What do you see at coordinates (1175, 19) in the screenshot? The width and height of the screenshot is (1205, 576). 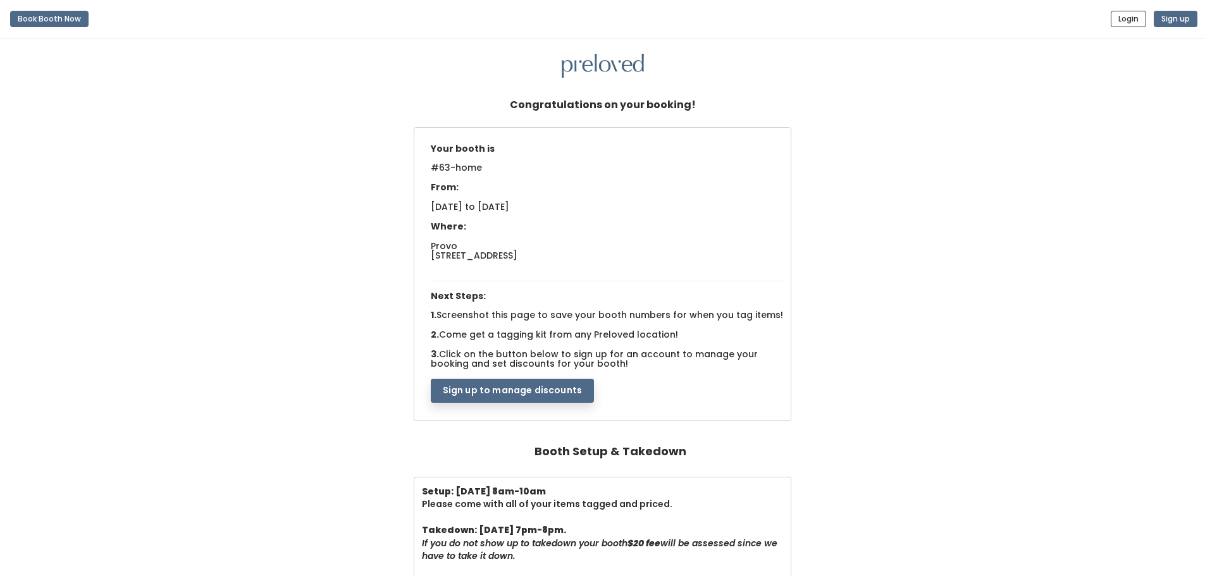 I see `button: Sign up` at bounding box center [1175, 19].